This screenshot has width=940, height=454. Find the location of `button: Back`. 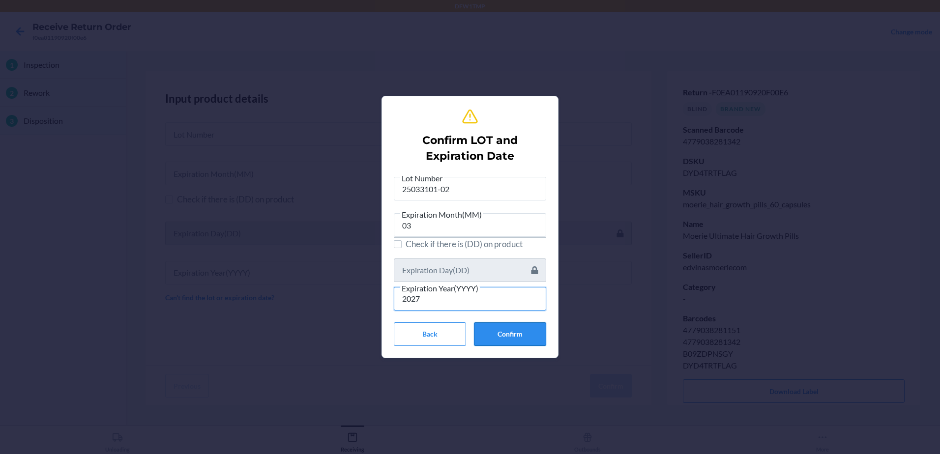

button: Back is located at coordinates (429, 334).